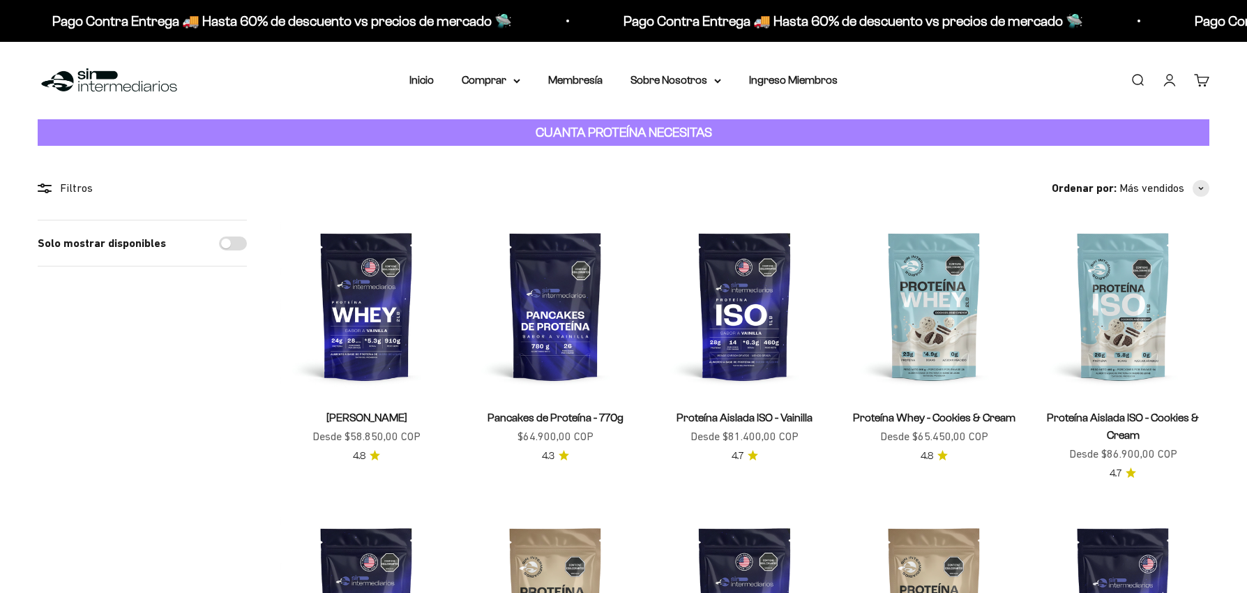 This screenshot has height=593, width=1247. What do you see at coordinates (102, 243) in the screenshot?
I see `label: Solo mostrar disponibles` at bounding box center [102, 243].